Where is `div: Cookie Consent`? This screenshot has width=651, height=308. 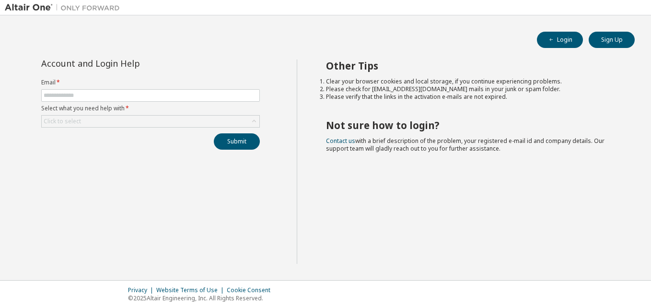
div: Cookie Consent is located at coordinates (251, 290).